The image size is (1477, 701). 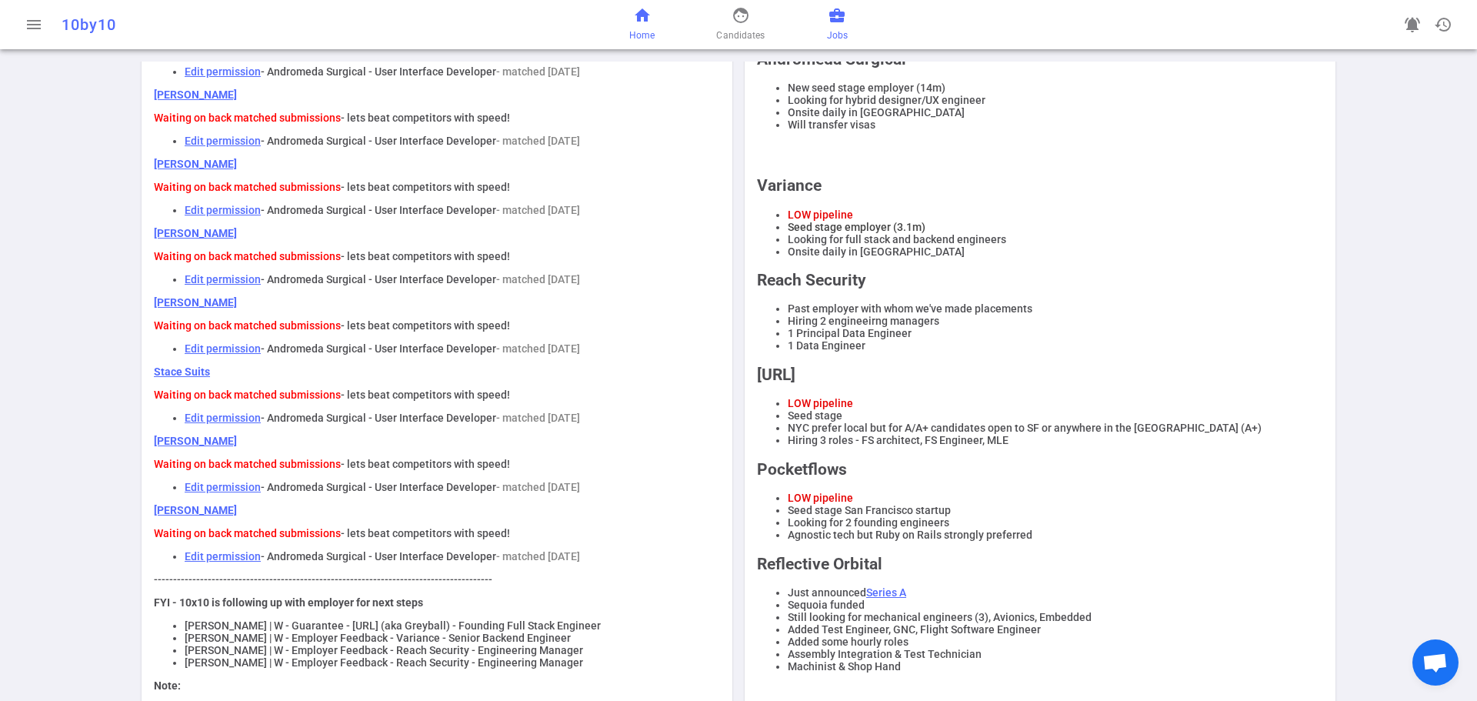 What do you see at coordinates (740, 35) in the screenshot?
I see `span: Candidates` at bounding box center [740, 35].